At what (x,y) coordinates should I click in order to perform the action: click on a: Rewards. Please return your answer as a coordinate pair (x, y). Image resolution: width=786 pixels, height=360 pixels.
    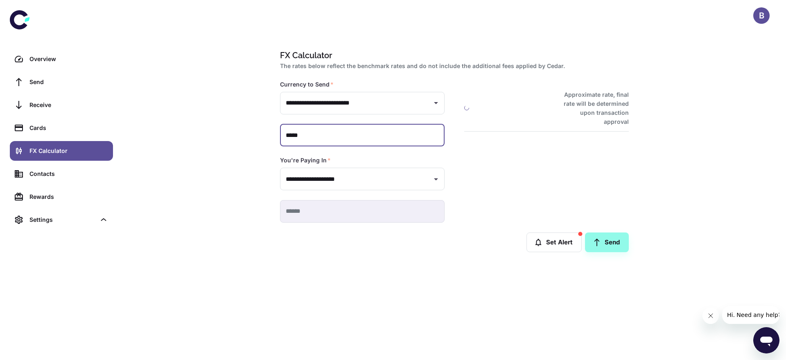
    Looking at the image, I should click on (61, 197).